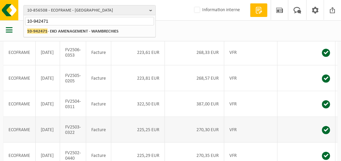 Image resolution: width=341 pixels, height=161 pixels. Describe the element at coordinates (195, 130) in the screenshot. I see `td: 270,30 EUR` at that location.